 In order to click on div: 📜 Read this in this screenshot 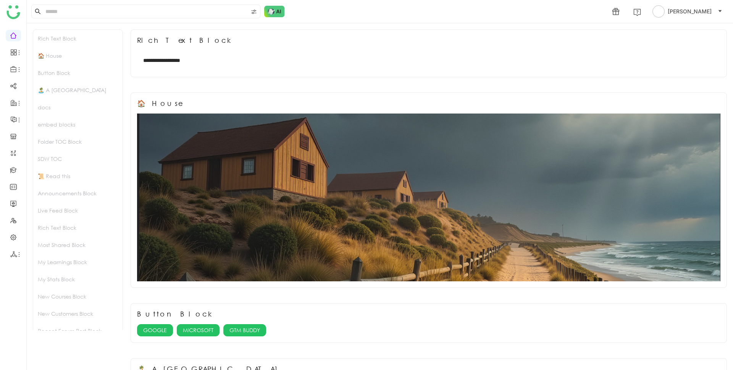, I will do `click(78, 176)`.